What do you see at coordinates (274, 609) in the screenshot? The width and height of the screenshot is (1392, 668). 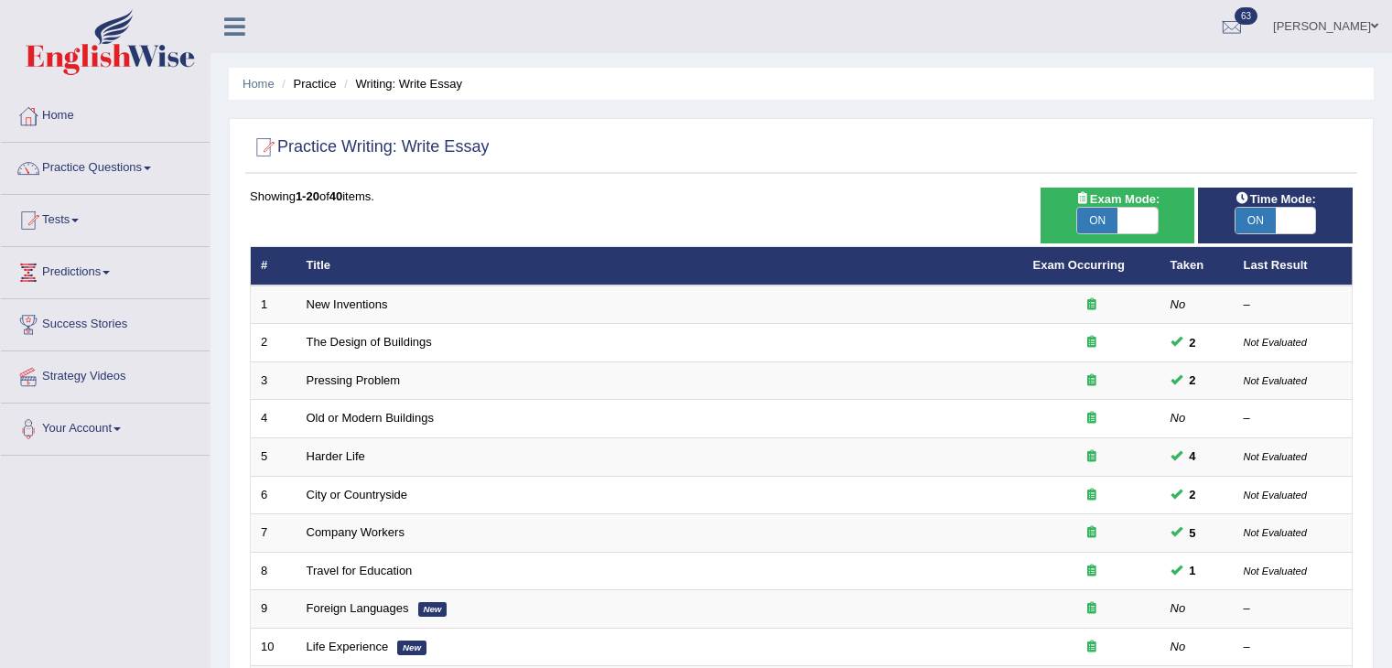 I see `td: 9` at bounding box center [274, 609].